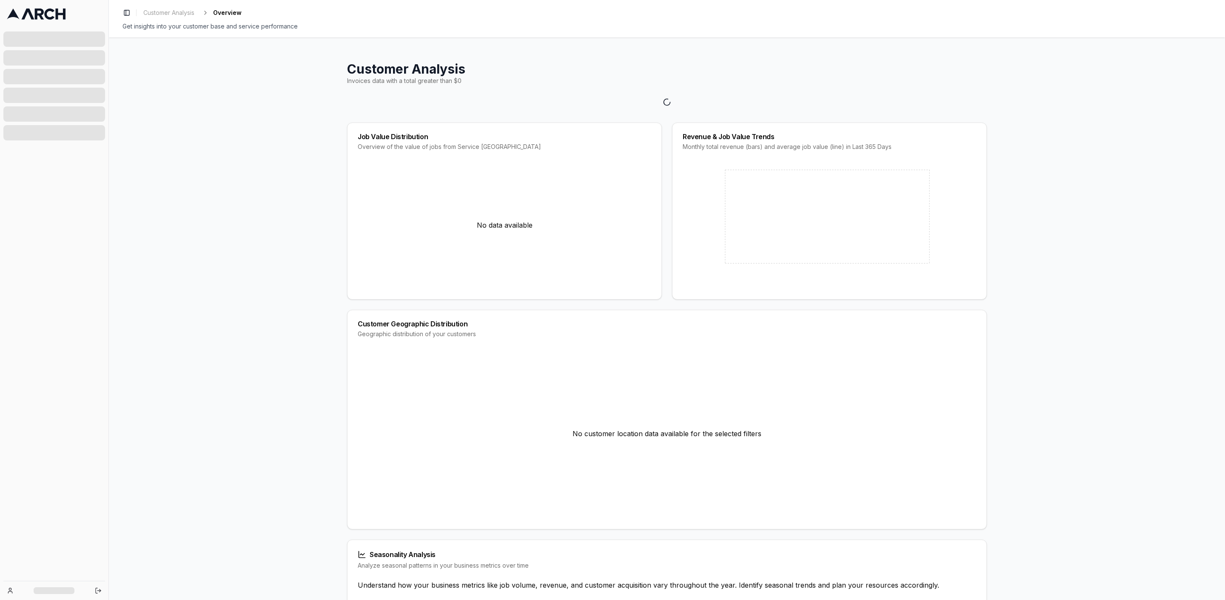 Image resolution: width=1225 pixels, height=600 pixels. I want to click on div: Job Value Distribution, so click(505, 137).